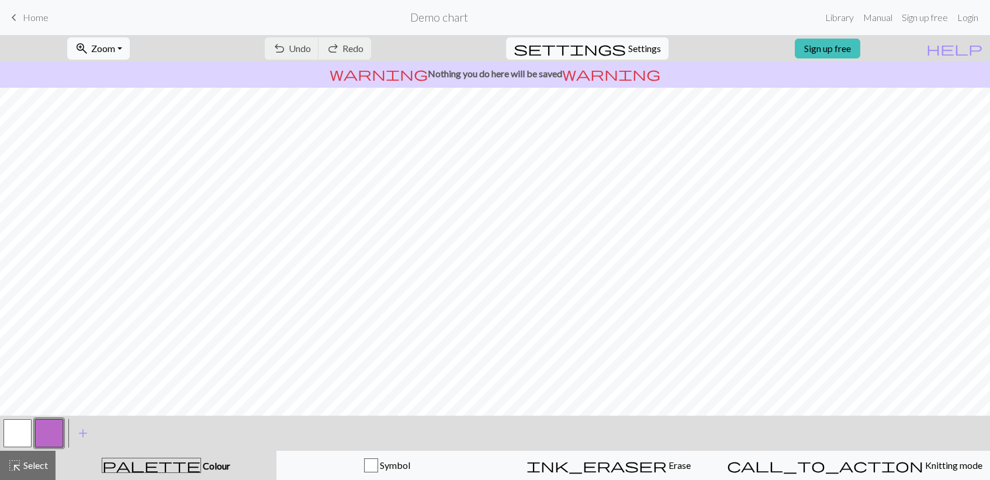 Image resolution: width=990 pixels, height=480 pixels. Describe the element at coordinates (495, 74) in the screenshot. I see `p: Nothing you do here will be saved` at that location.